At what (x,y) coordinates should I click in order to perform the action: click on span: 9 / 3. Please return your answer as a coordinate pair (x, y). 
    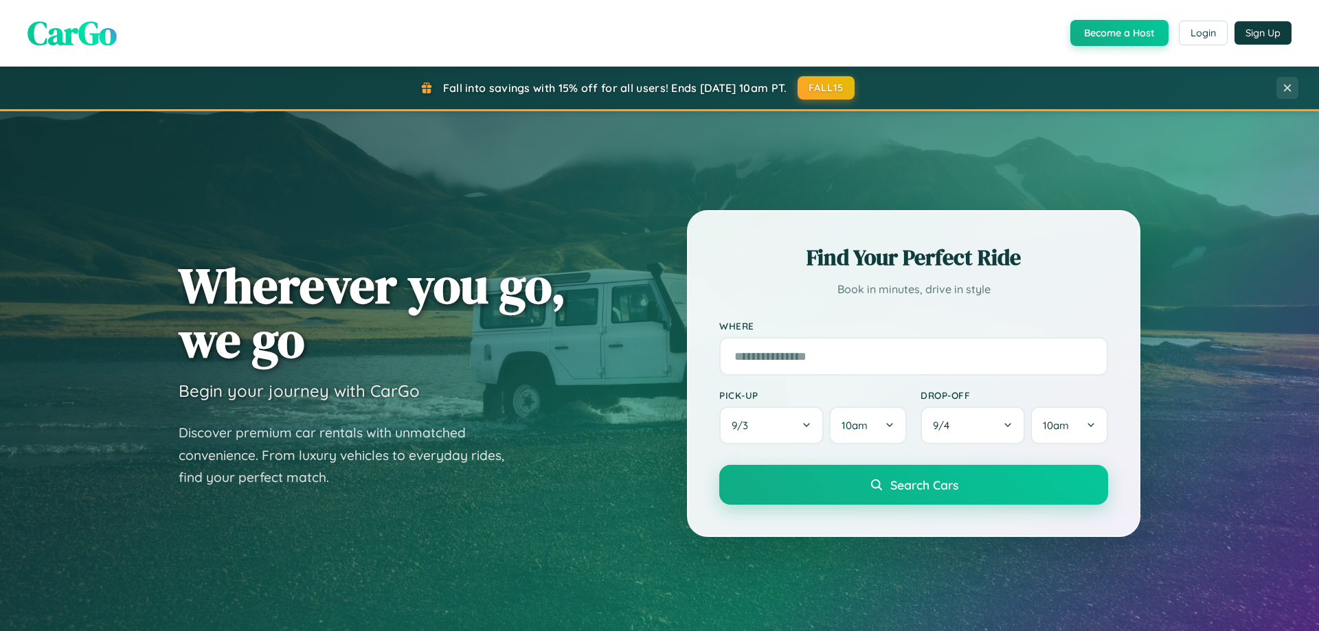
    Looking at the image, I should click on (743, 425).